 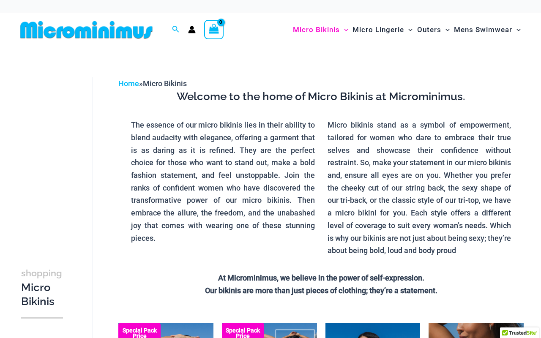 What do you see at coordinates (487, 30) in the screenshot?
I see `a: Mens SwimwearMenu ToggleMenu Toggle` at bounding box center [487, 30].